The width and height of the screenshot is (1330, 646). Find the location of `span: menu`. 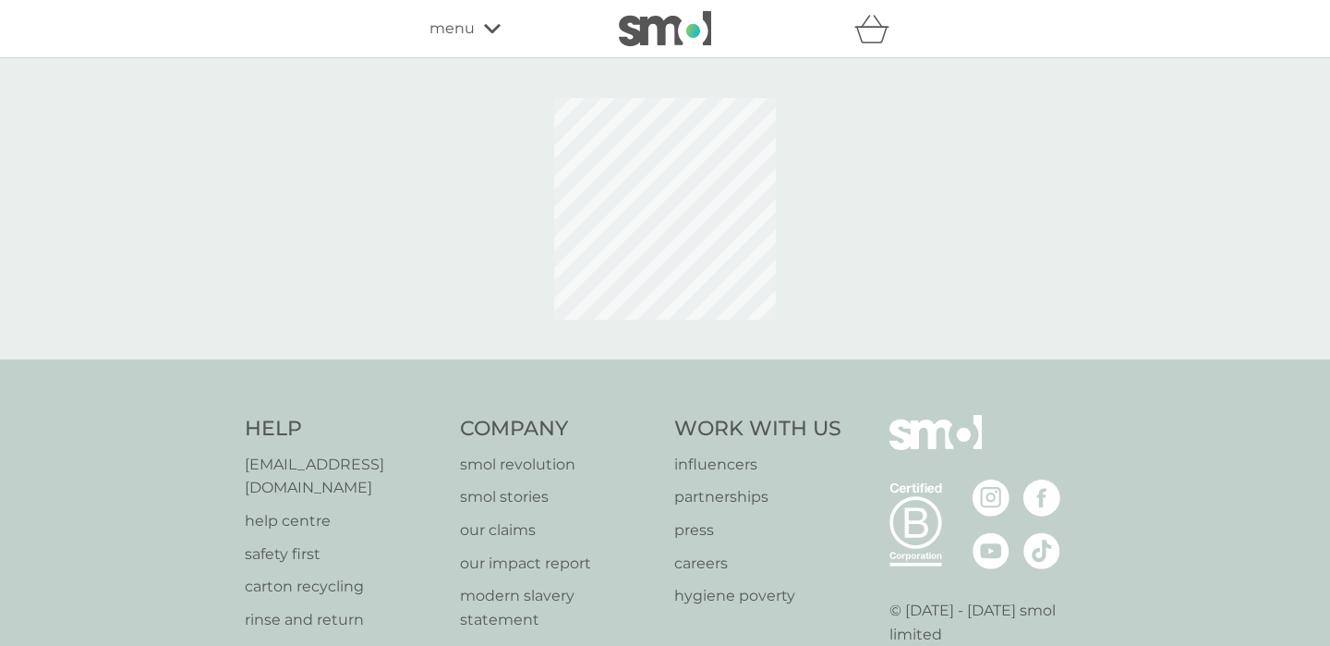

span: menu is located at coordinates (452, 29).